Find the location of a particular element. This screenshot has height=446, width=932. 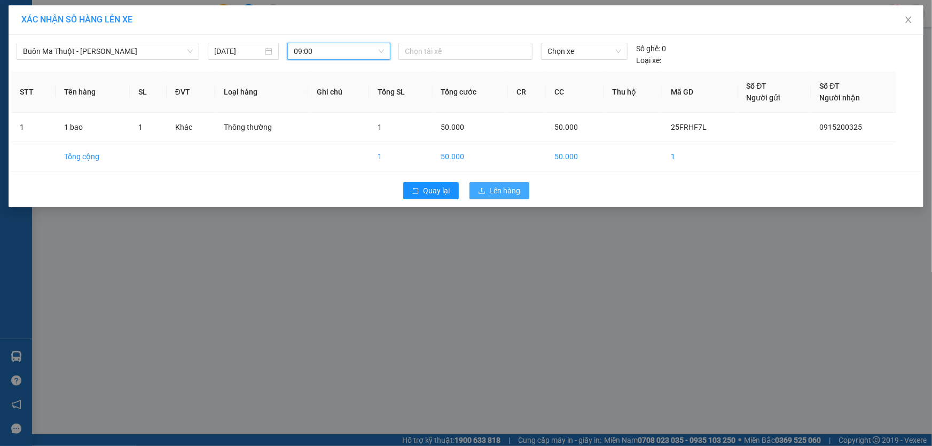

span: close is located at coordinates (909, 20).